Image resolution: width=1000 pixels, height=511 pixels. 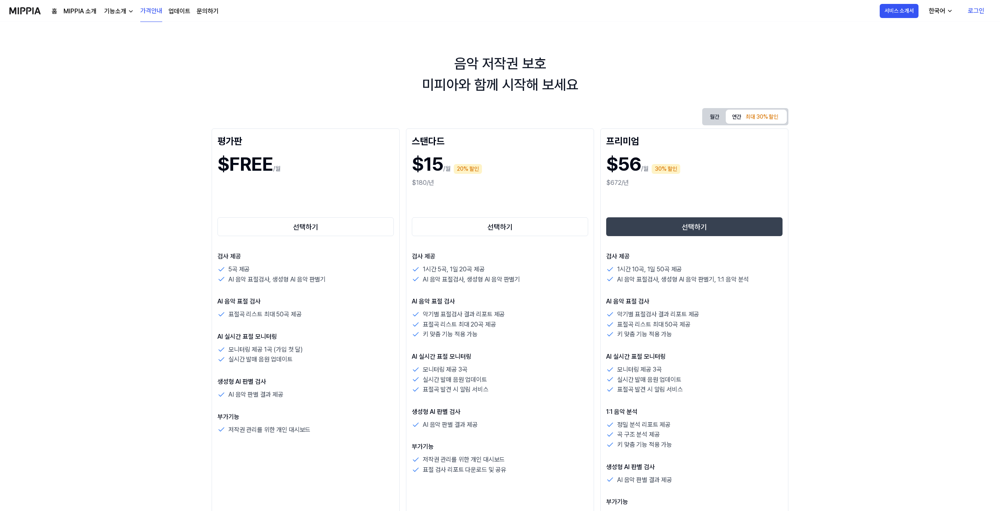 What do you see at coordinates (427, 164) in the screenshot?
I see `h1: $15` at bounding box center [427, 164].